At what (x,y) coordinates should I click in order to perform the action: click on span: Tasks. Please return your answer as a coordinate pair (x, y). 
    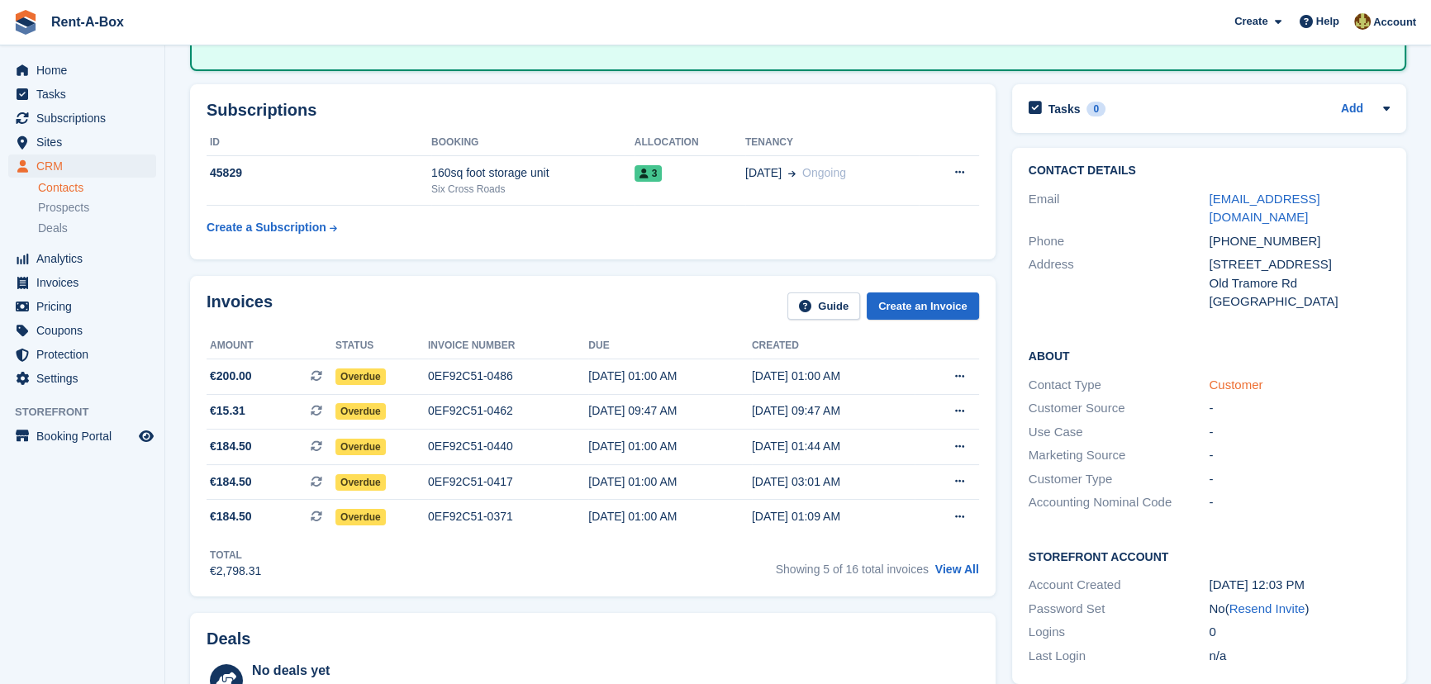
    Looking at the image, I should click on (86, 94).